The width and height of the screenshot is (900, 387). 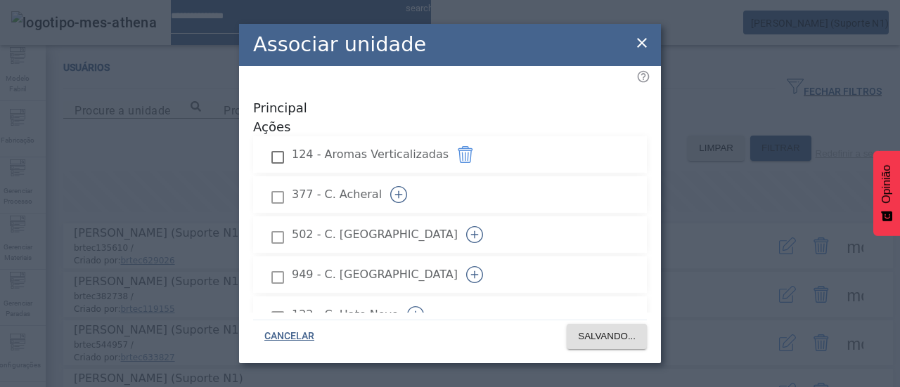 I want to click on font: Principal, so click(x=280, y=108).